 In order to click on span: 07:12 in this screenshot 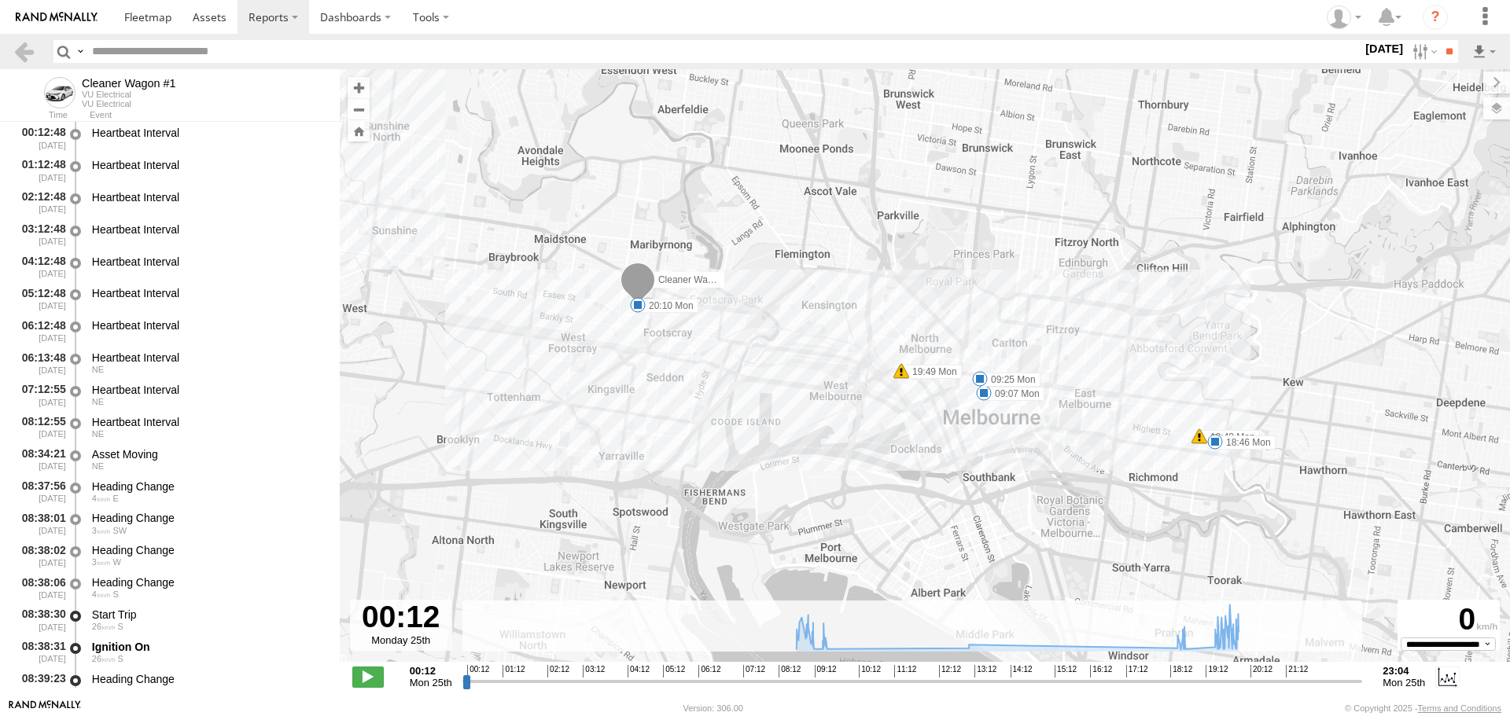, I will do `click(754, 672)`.